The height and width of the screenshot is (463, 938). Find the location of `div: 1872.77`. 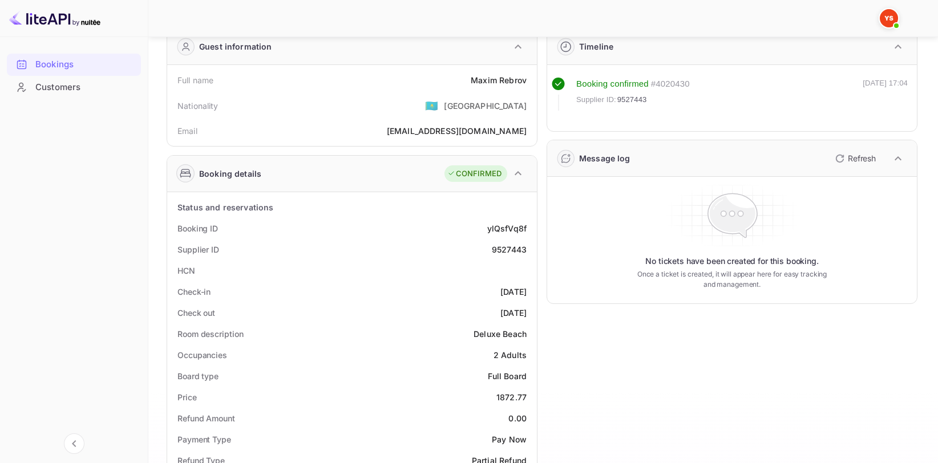

div: 1872.77 is located at coordinates (511, 397).